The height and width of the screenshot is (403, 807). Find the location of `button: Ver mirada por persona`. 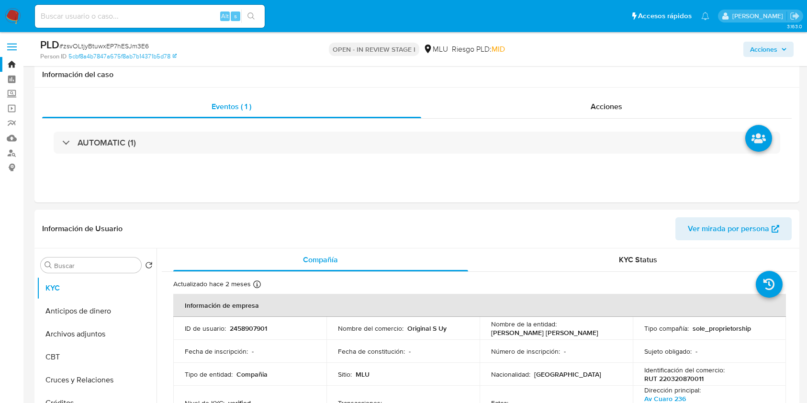

button: Ver mirada por persona is located at coordinates (733, 229).